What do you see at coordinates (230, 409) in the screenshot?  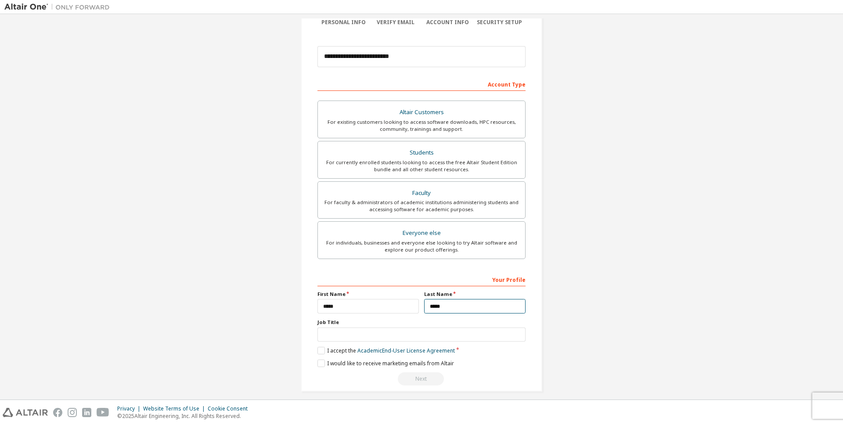 I see `div: Cookie Consent` at bounding box center [230, 409].